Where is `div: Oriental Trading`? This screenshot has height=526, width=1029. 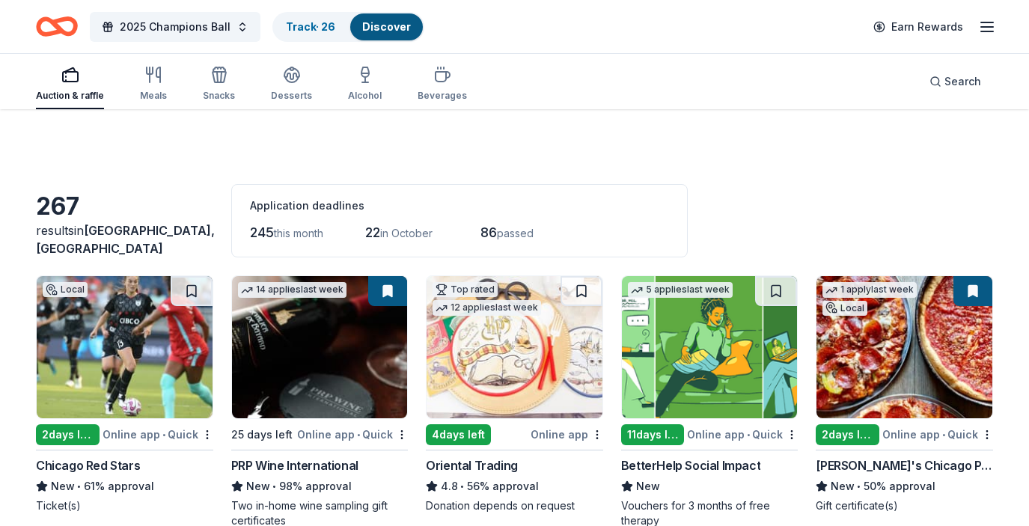 div: Oriental Trading is located at coordinates (471, 465).